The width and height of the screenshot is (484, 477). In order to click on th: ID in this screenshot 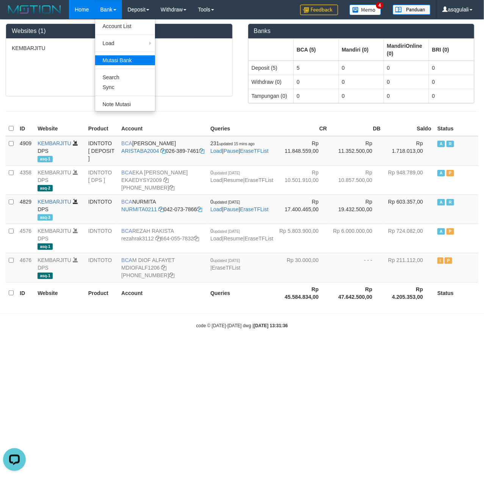, I will do `click(25, 293)`.